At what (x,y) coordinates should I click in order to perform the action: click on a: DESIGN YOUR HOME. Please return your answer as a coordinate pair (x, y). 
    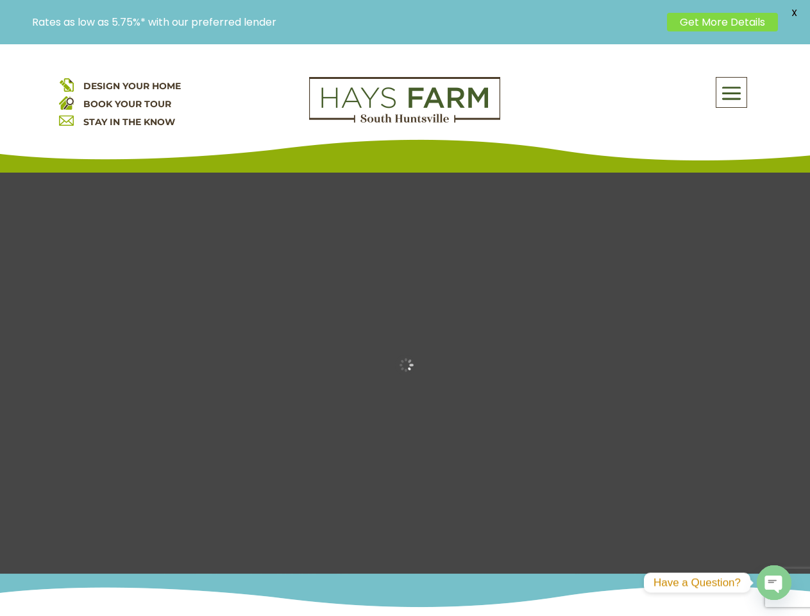
    Looking at the image, I should click on (132, 86).